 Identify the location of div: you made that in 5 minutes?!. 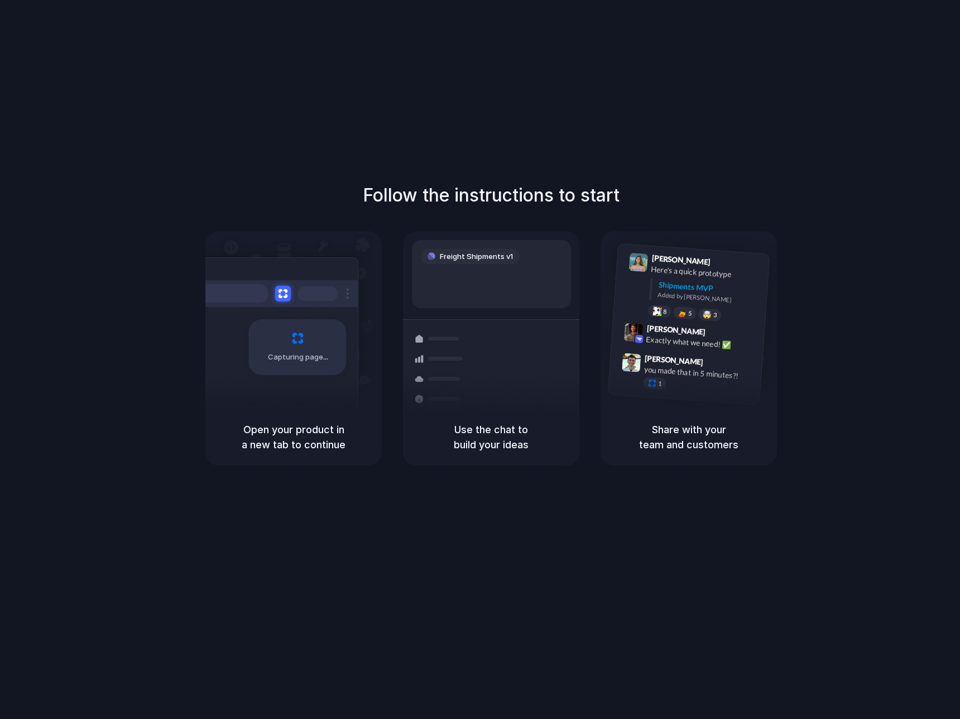
(699, 373).